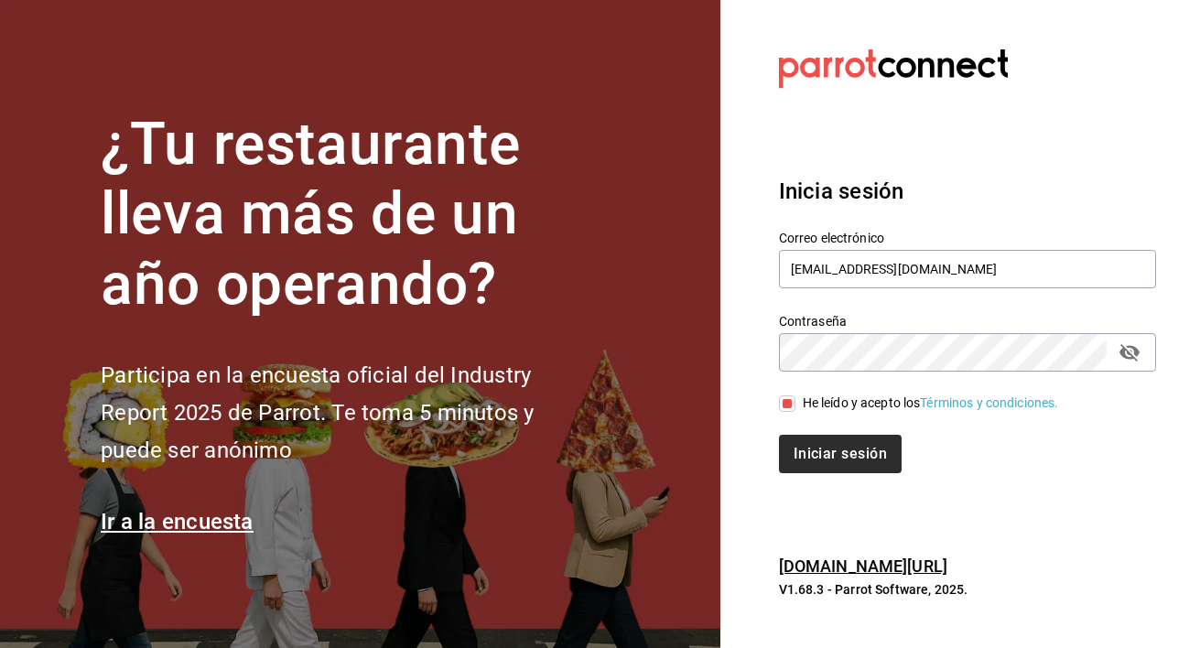  What do you see at coordinates (177, 522) in the screenshot?
I see `a: Ir a la encuesta` at bounding box center [177, 522].